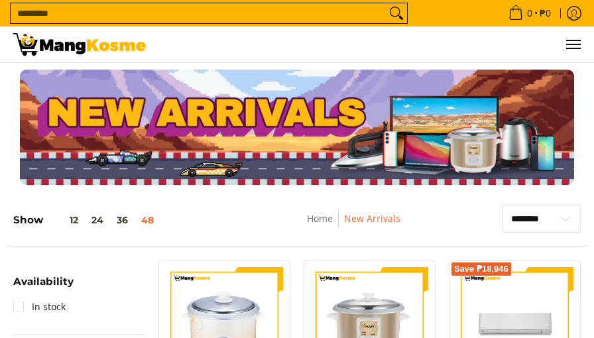  Describe the element at coordinates (481, 269) in the screenshot. I see `span: Save ₱18,946` at that location.